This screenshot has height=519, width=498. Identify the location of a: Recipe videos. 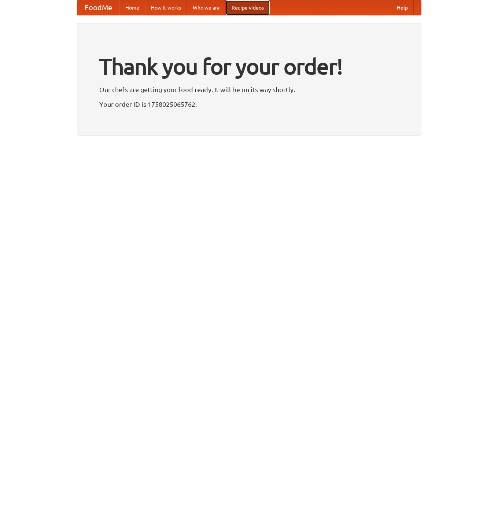
(248, 8).